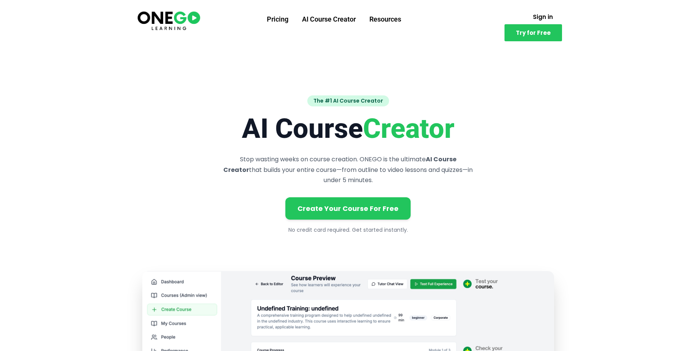 The width and height of the screenshot is (696, 351). What do you see at coordinates (348, 101) in the screenshot?
I see `span: The #1 AI Course Creator` at bounding box center [348, 101].